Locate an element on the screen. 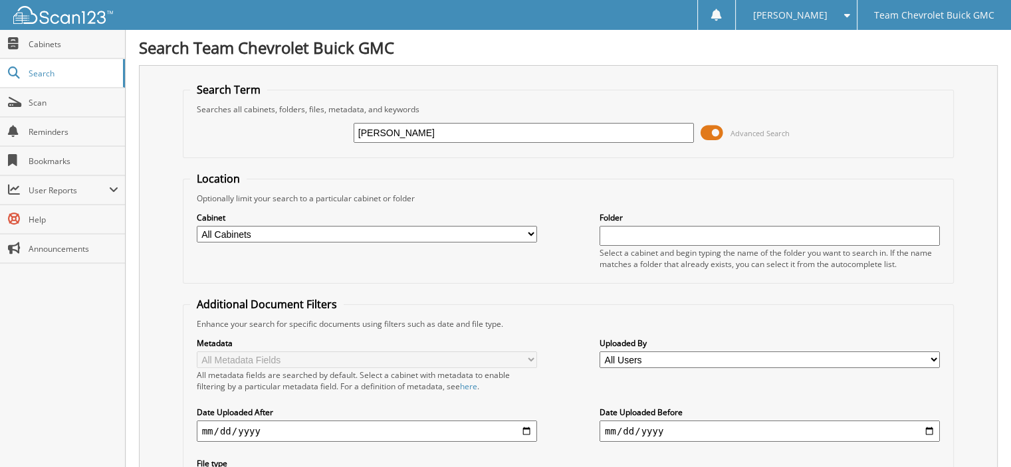 The width and height of the screenshot is (1011, 467). h1: Search Team Chevrolet Buick GMC is located at coordinates (568, 47).